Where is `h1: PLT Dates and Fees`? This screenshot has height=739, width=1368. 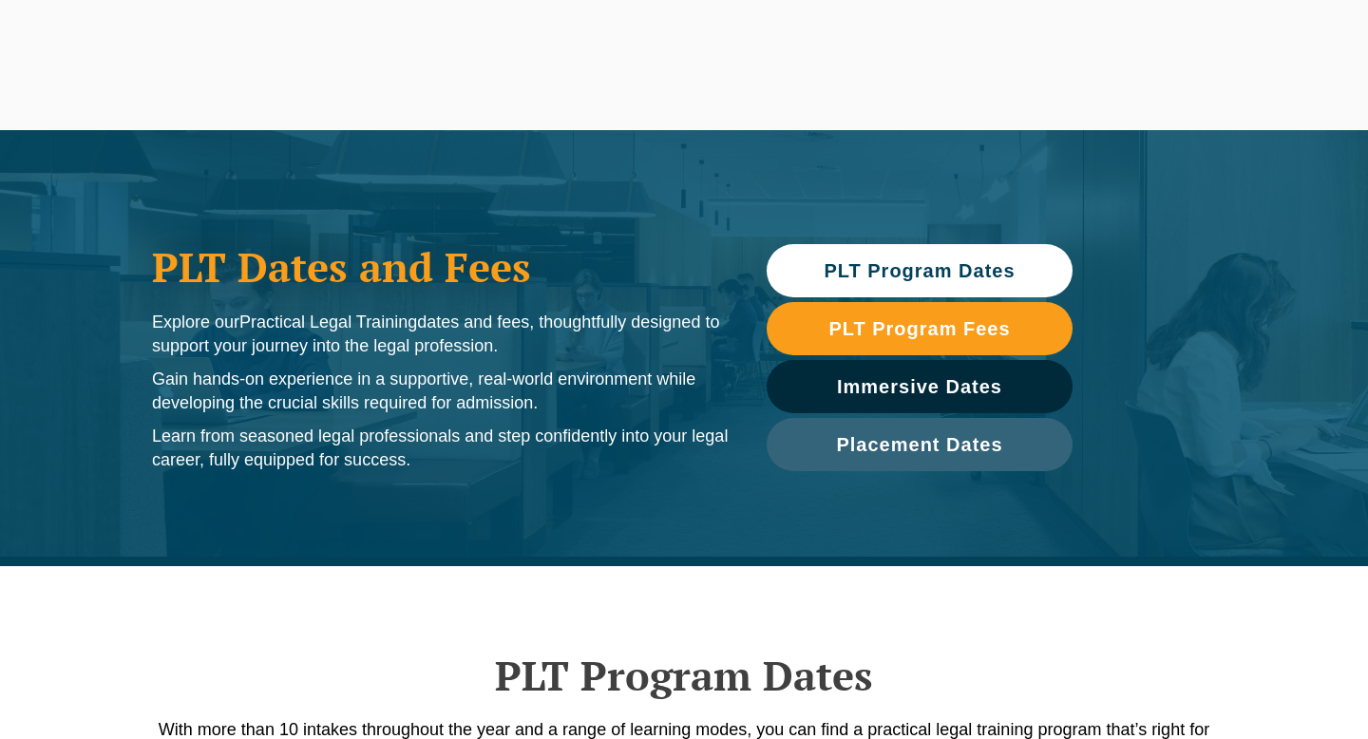
h1: PLT Dates and Fees is located at coordinates (440, 267).